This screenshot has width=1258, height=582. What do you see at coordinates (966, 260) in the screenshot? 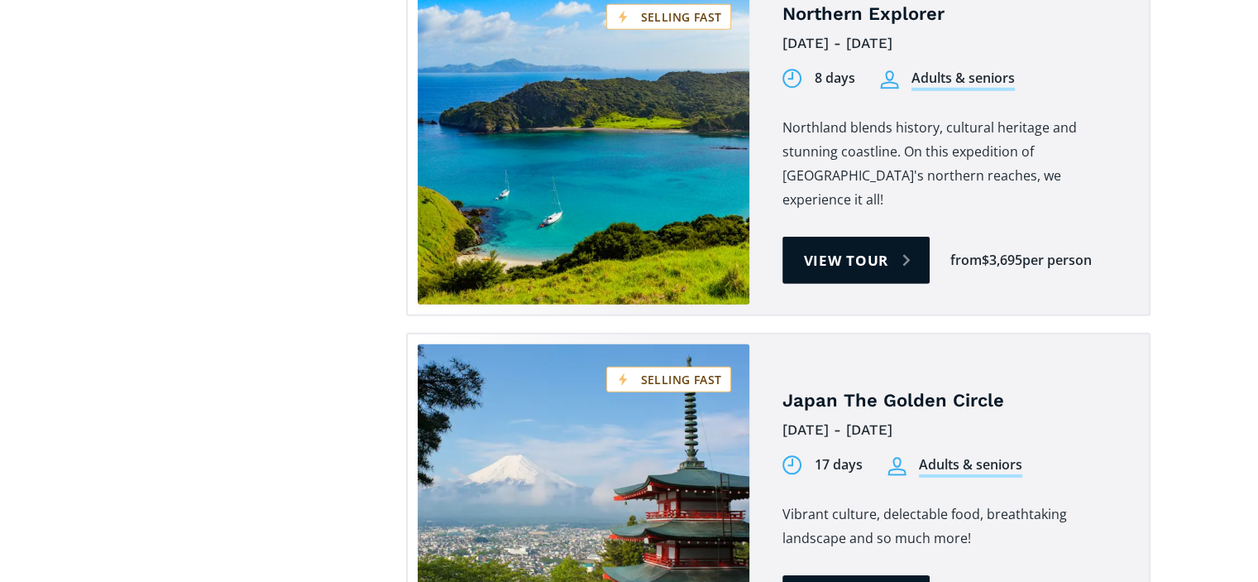
I see `div: from` at bounding box center [966, 260].